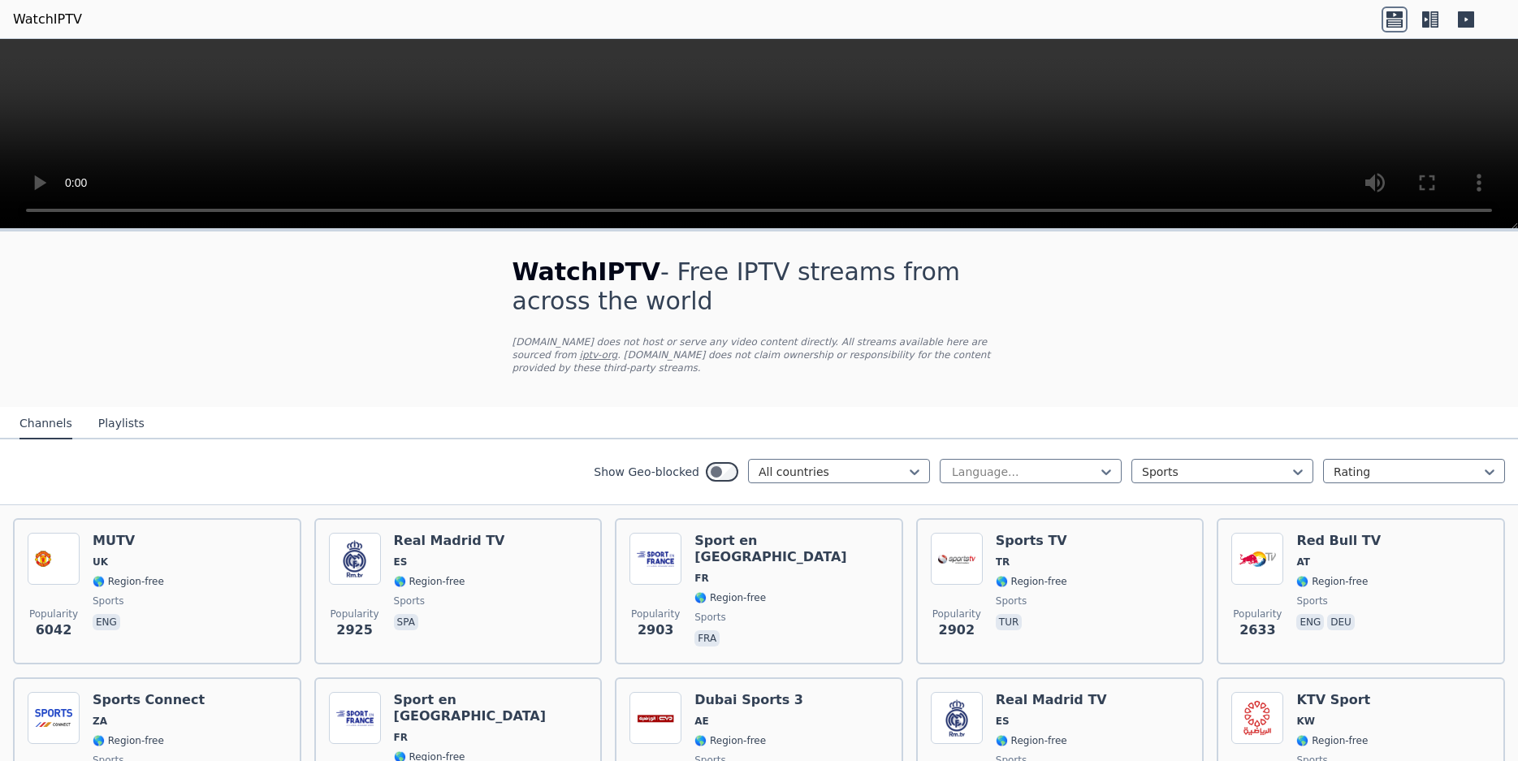  What do you see at coordinates (749, 700) in the screenshot?
I see `h6: Dubai Sports 3` at bounding box center [749, 700].